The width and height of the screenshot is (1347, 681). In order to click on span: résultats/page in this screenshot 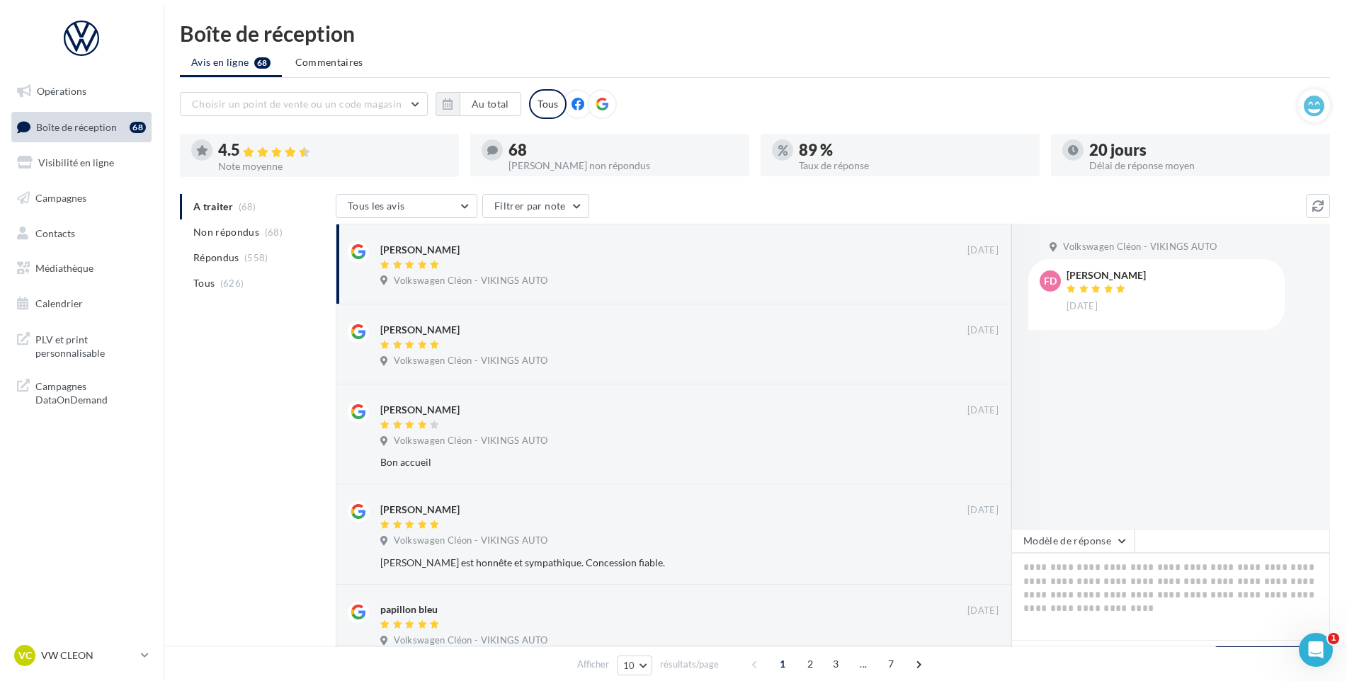, I will do `click(689, 664)`.